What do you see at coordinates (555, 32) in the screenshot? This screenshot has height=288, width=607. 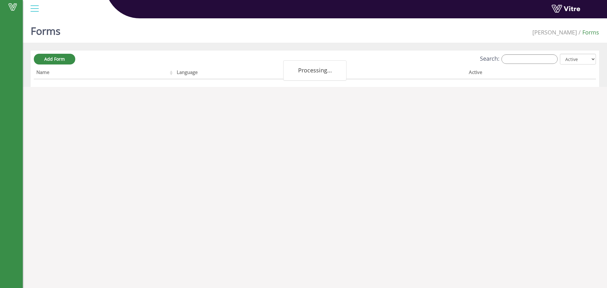 I see `span: 379` at bounding box center [555, 32].